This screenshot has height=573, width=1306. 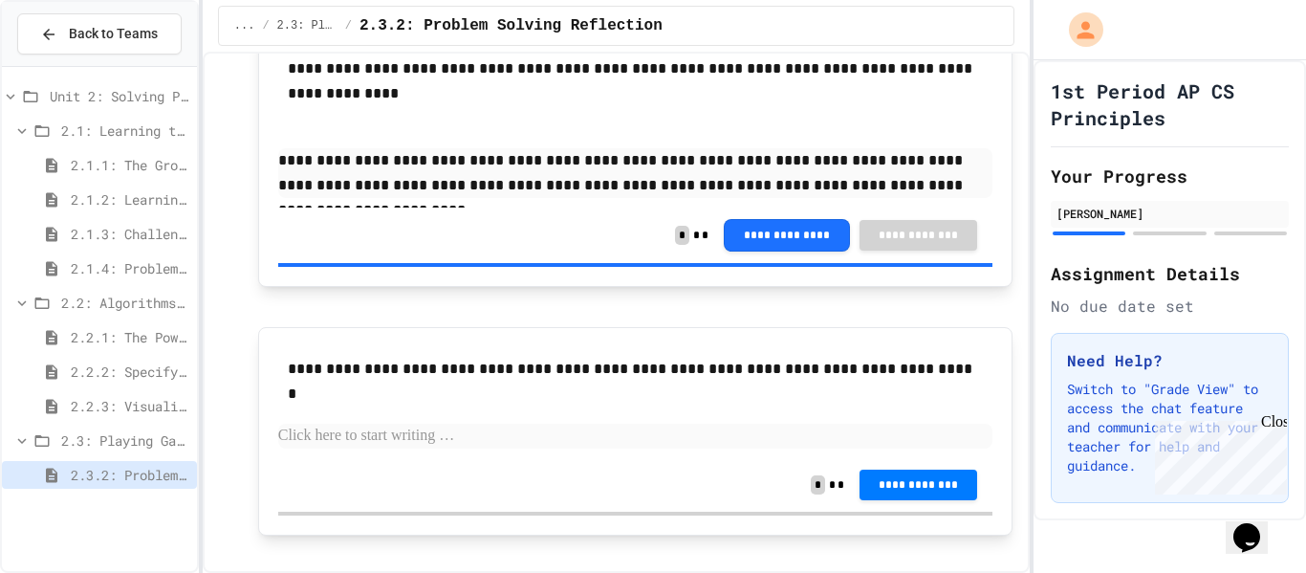 What do you see at coordinates (130, 199) in the screenshot?
I see `span: 2.1.2: Learning to Solve Hard Problems` at bounding box center [130, 199].